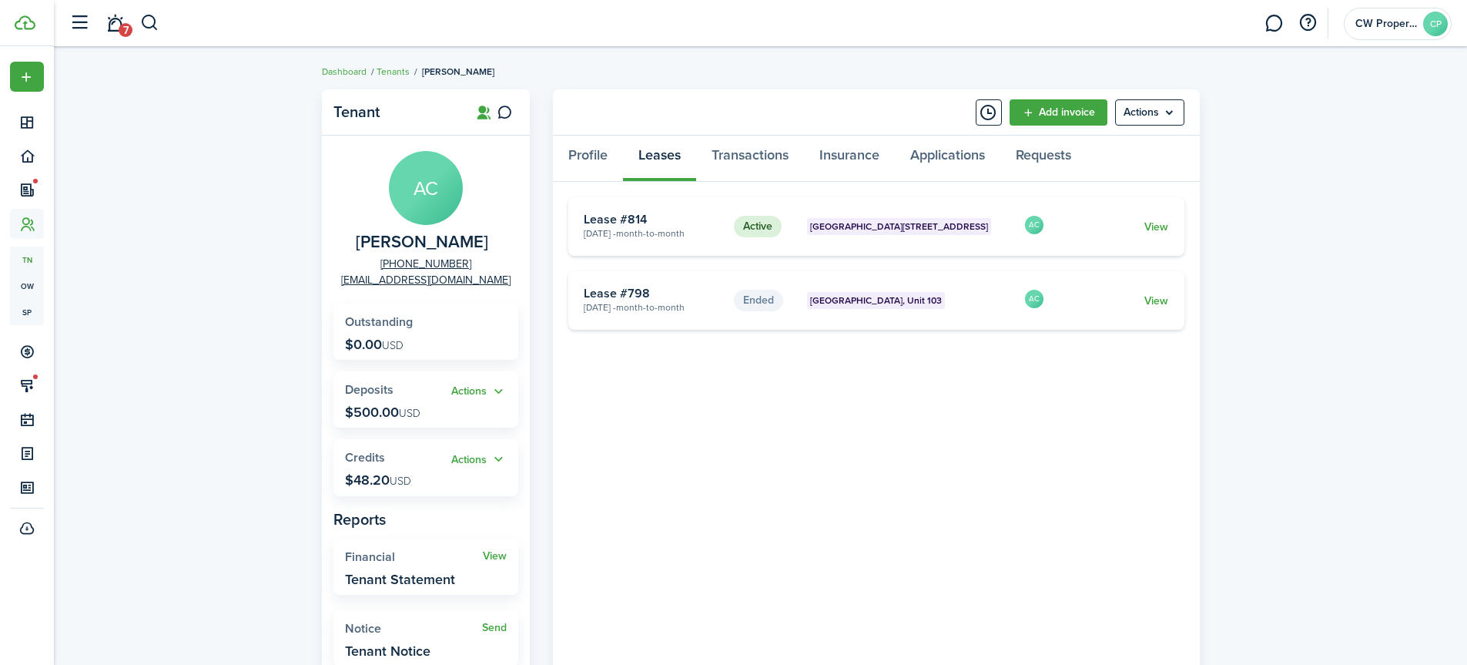 Image resolution: width=1467 pixels, height=665 pixels. Describe the element at coordinates (1058, 112) in the screenshot. I see `a: Add invoice` at that location.